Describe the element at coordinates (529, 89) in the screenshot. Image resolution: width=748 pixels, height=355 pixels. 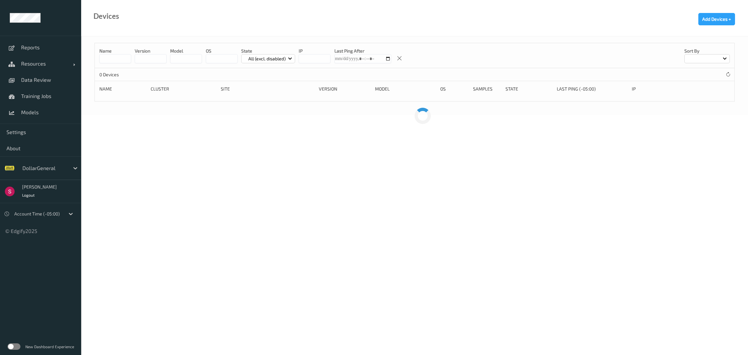
I see `div: State` at that location.